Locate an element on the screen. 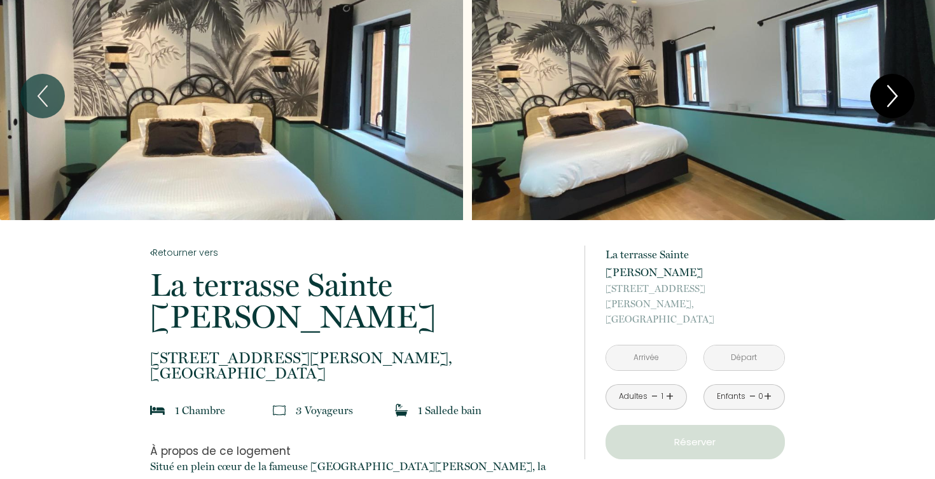 The width and height of the screenshot is (935, 479). div: Adultes is located at coordinates (633, 396).